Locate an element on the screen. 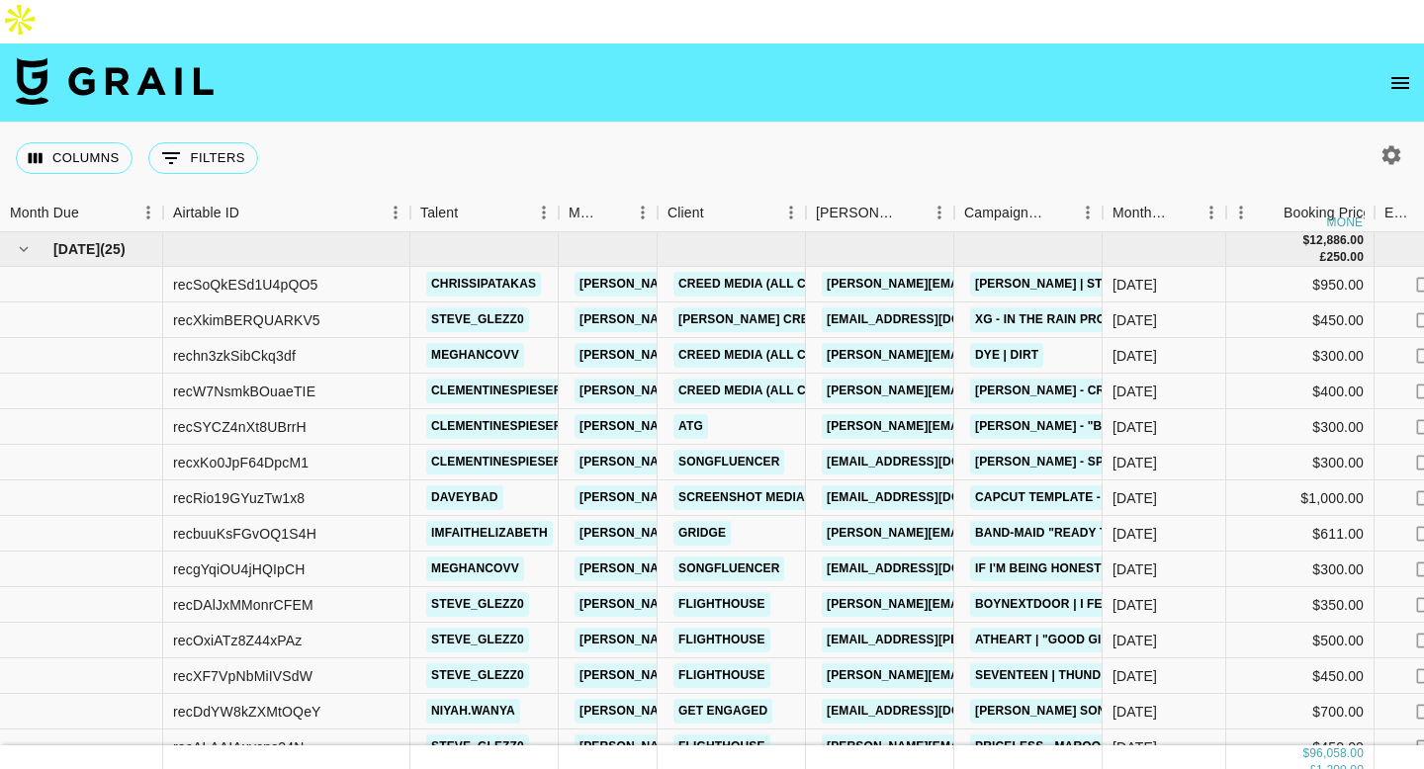  button: hide children is located at coordinates (24, 249).